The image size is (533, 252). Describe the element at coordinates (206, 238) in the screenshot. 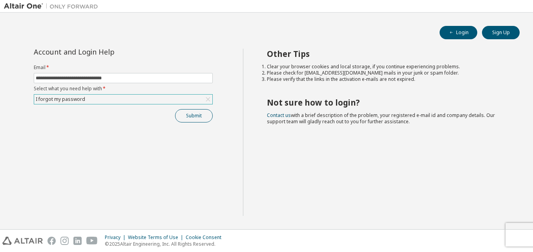

I see `div: Cookie Consent` at that location.